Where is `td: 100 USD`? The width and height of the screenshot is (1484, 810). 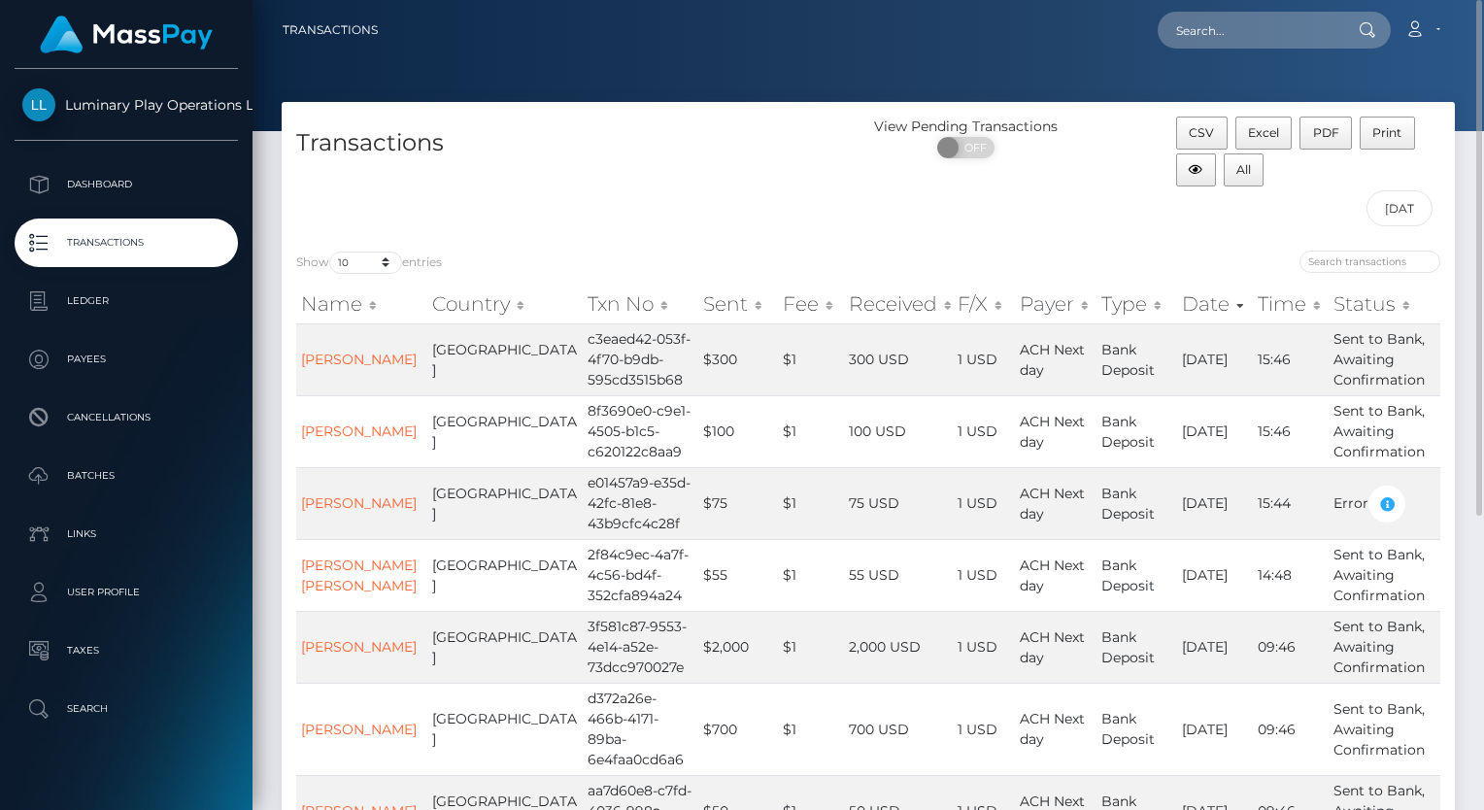 td: 100 USD is located at coordinates (898, 431).